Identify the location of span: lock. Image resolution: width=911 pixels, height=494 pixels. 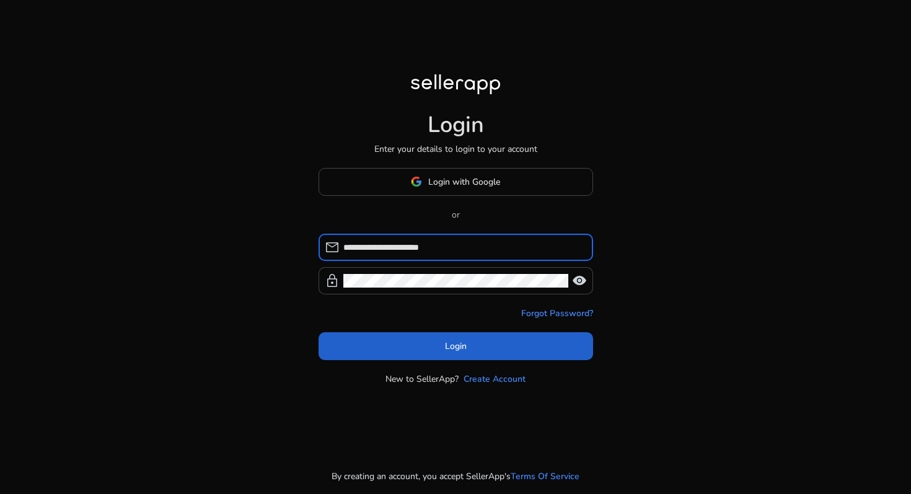
(332, 281).